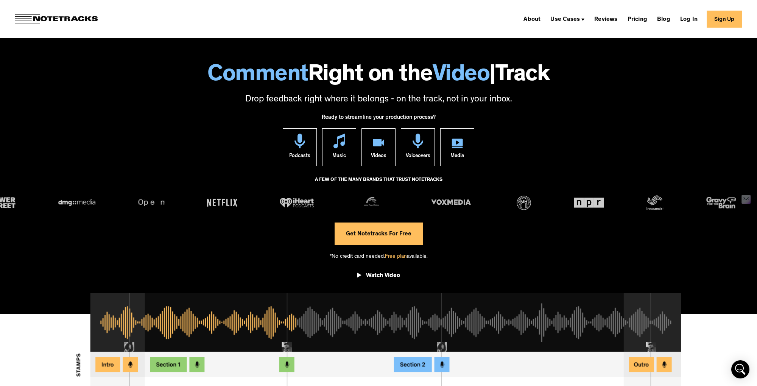  Describe the element at coordinates (378, 234) in the screenshot. I see `a: Get Notetracks For Free` at that location.